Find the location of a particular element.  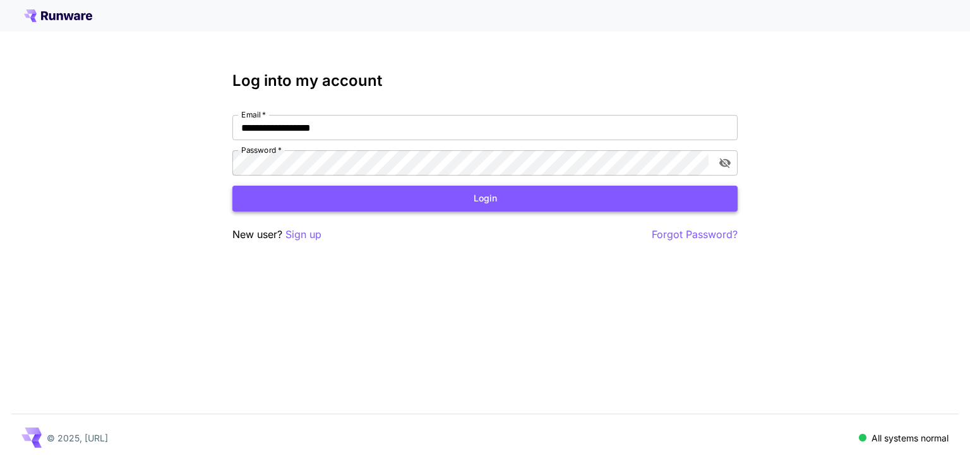

label: Email is located at coordinates (253, 114).